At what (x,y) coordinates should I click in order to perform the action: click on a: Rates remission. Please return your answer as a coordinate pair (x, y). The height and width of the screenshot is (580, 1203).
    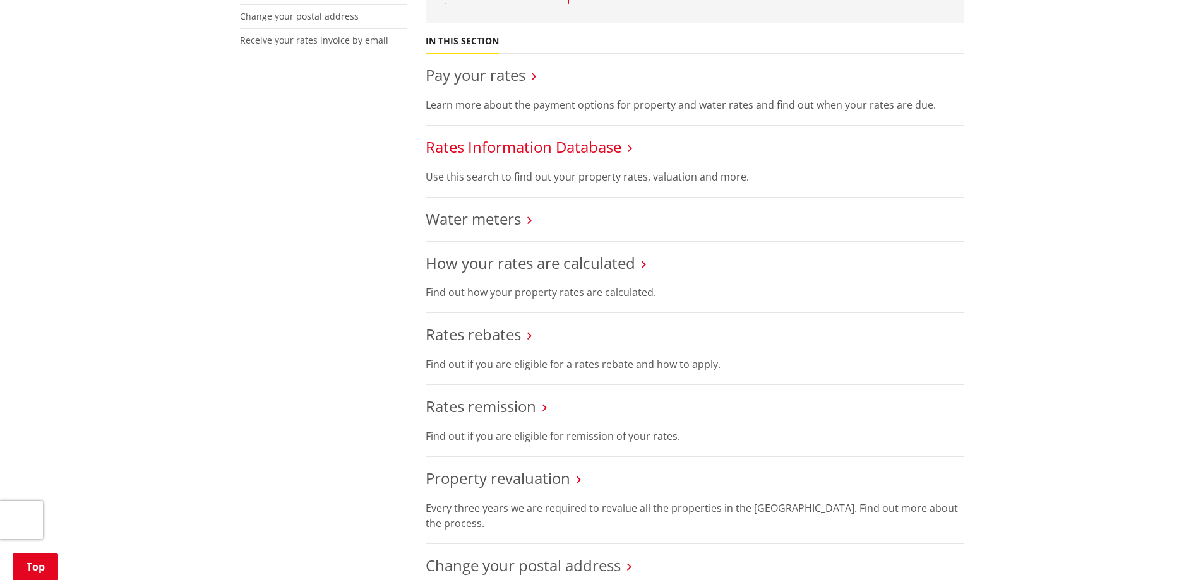
    Looking at the image, I should click on (481, 406).